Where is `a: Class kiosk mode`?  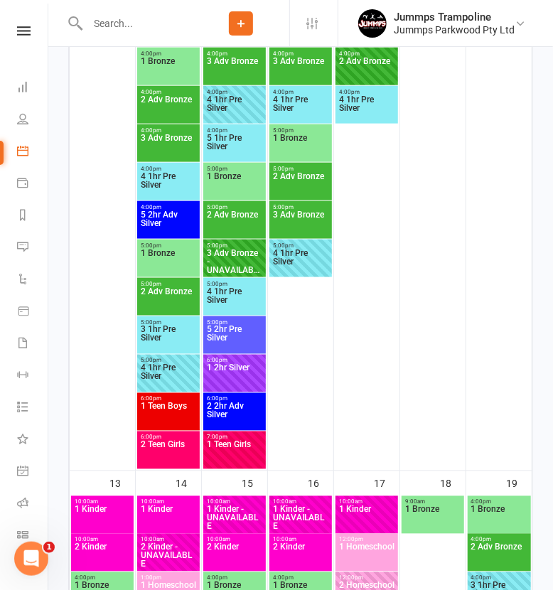
a: Class kiosk mode is located at coordinates (33, 536).